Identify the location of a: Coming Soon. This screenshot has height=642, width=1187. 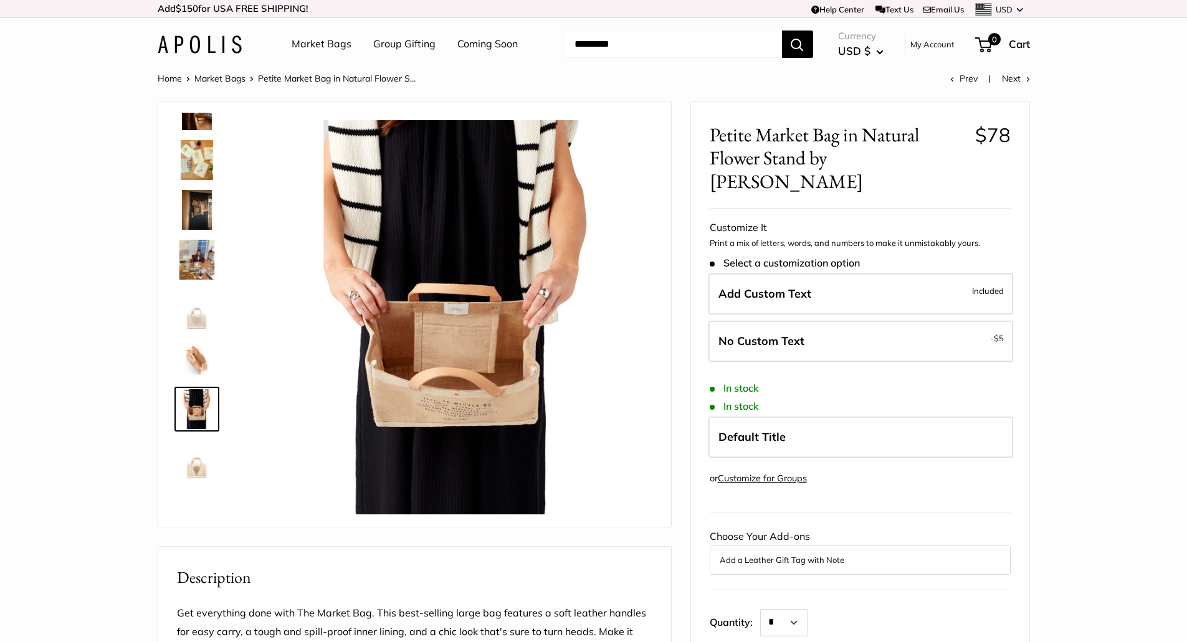
(487, 44).